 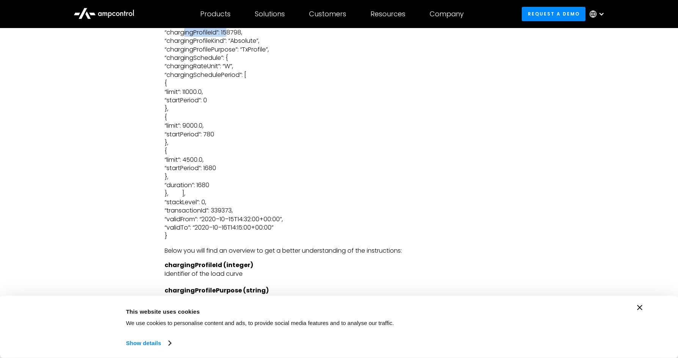 What do you see at coordinates (312, 312) in the screenshot?
I see `div: This website uses cookies` at bounding box center [312, 312].